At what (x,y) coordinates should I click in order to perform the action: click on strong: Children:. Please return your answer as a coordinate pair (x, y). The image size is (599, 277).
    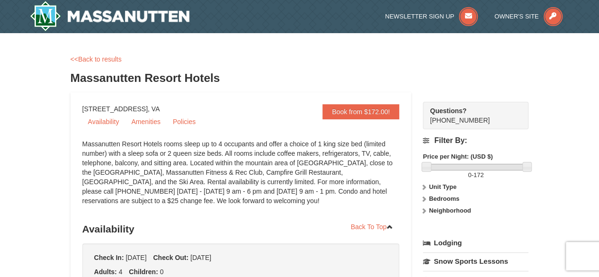
    Looking at the image, I should click on (143, 272).